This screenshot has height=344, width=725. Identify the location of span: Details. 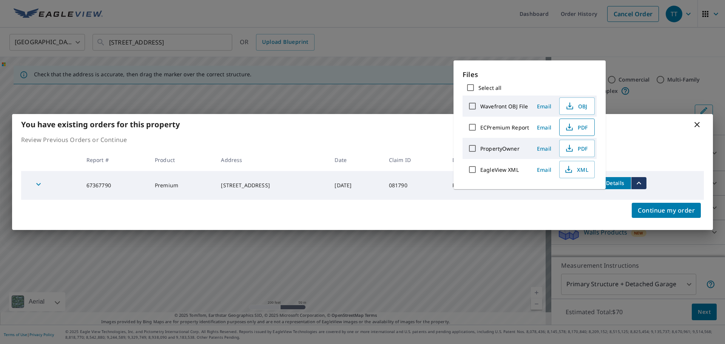
(615, 183).